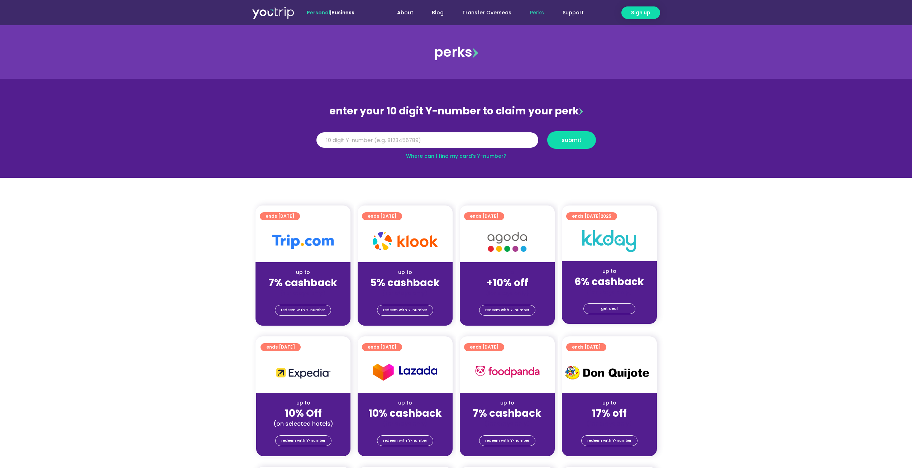 The image size is (912, 468). What do you see at coordinates (609, 413) in the screenshot?
I see `strong: 17% off` at bounding box center [609, 413].